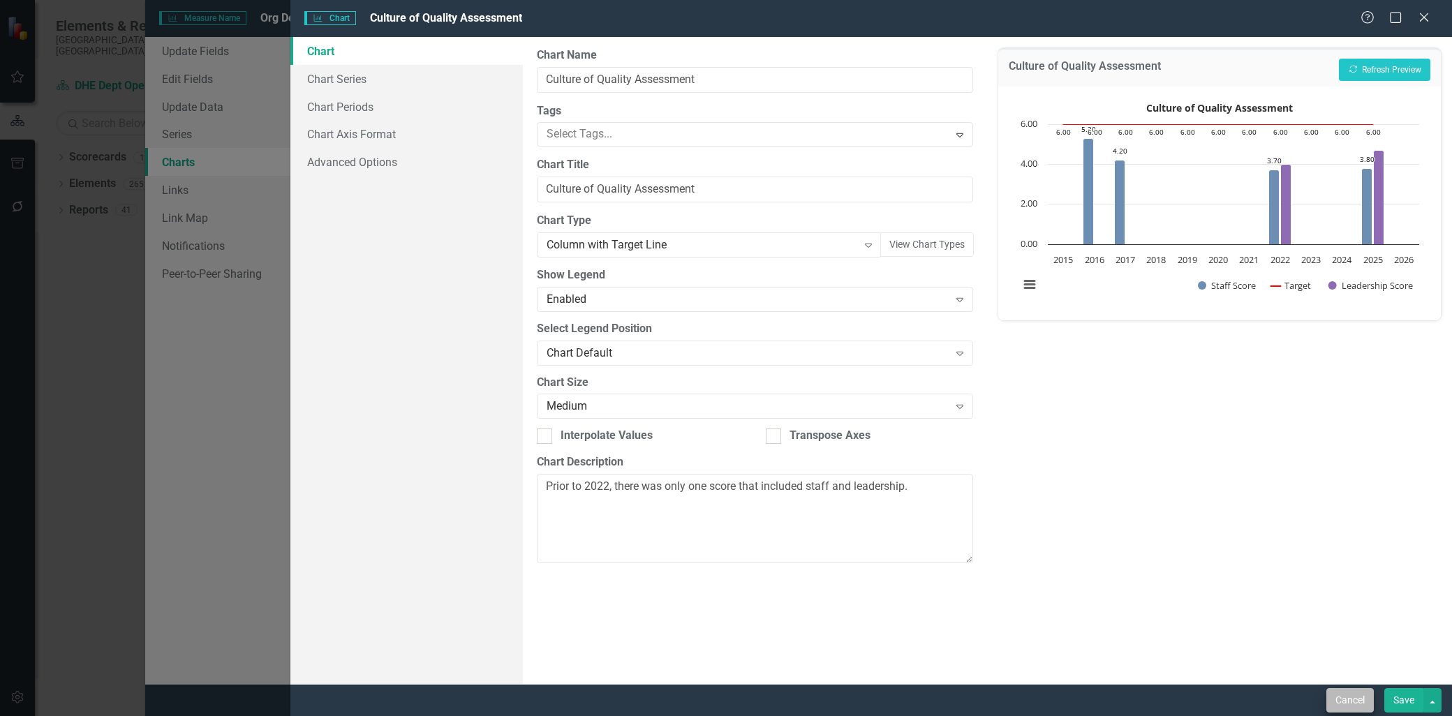  I want to click on button: Cancel, so click(1350, 700).